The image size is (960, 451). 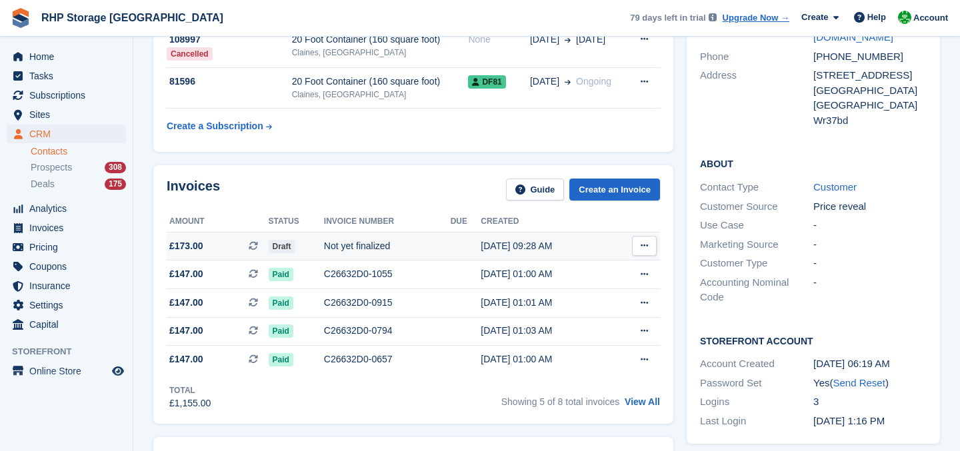 What do you see at coordinates (713, 17) in the screenshot?
I see `img: icon-info-grey-7440780725fd019a000dd9b08b2336e03edf1995a4989e88bcd33f0948082b44.svg` at bounding box center [713, 17].